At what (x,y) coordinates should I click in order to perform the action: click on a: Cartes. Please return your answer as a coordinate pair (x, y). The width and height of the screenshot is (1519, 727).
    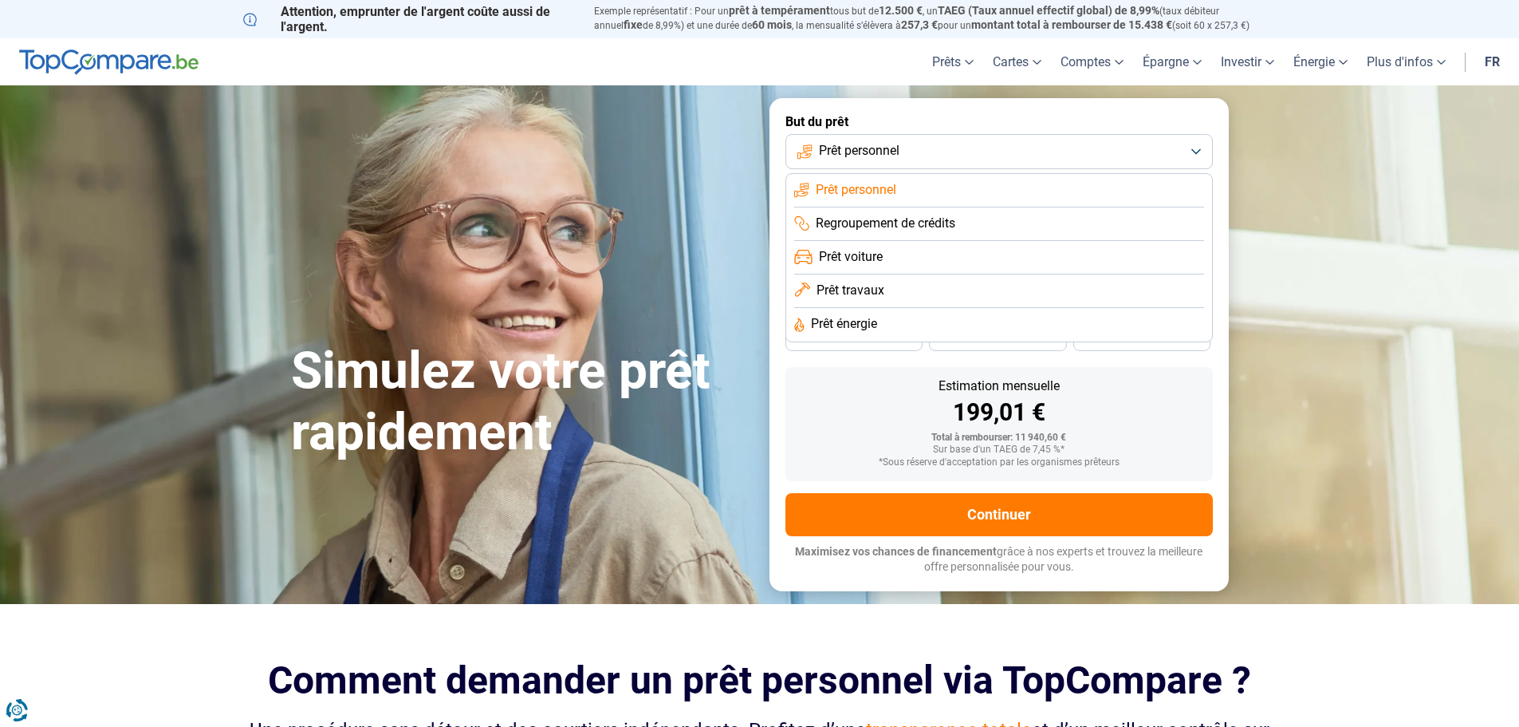
    Looking at the image, I should click on (1017, 61).